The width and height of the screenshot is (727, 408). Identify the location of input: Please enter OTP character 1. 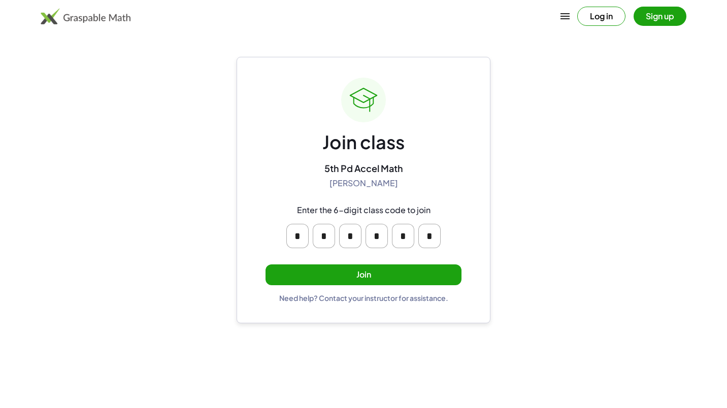
(297, 236).